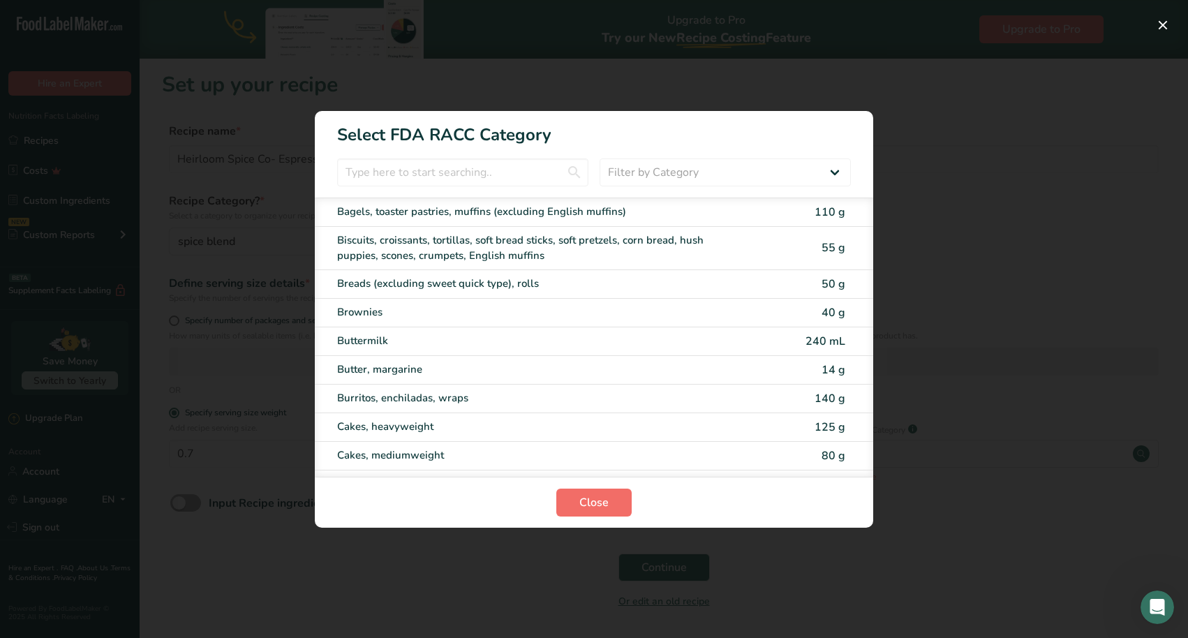  Describe the element at coordinates (535, 398) in the screenshot. I see `div: Burritos, enchiladas, wraps` at that location.